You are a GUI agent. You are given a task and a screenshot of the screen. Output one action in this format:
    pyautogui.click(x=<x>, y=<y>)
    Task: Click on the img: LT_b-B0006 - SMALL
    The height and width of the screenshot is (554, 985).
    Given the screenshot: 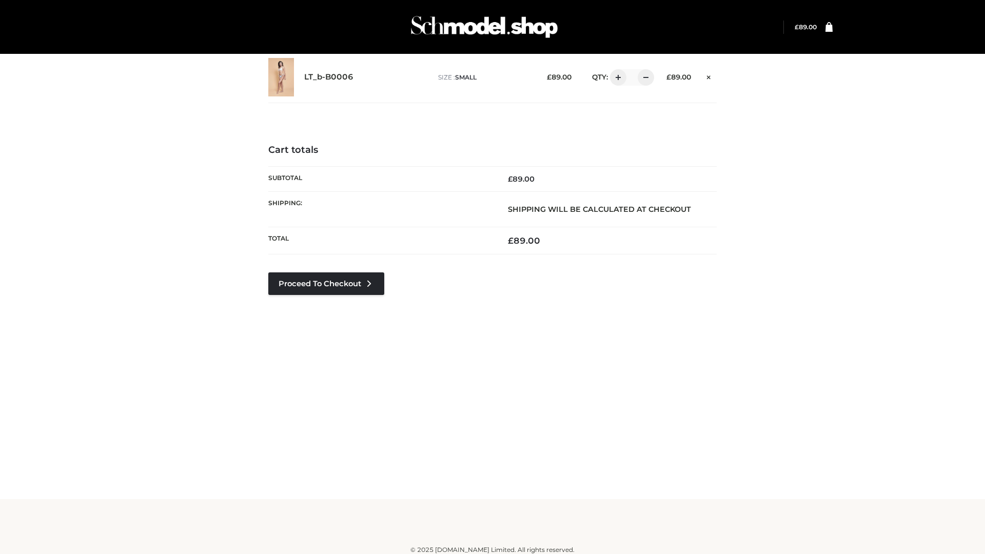 What is the action you would take?
    pyautogui.click(x=281, y=77)
    